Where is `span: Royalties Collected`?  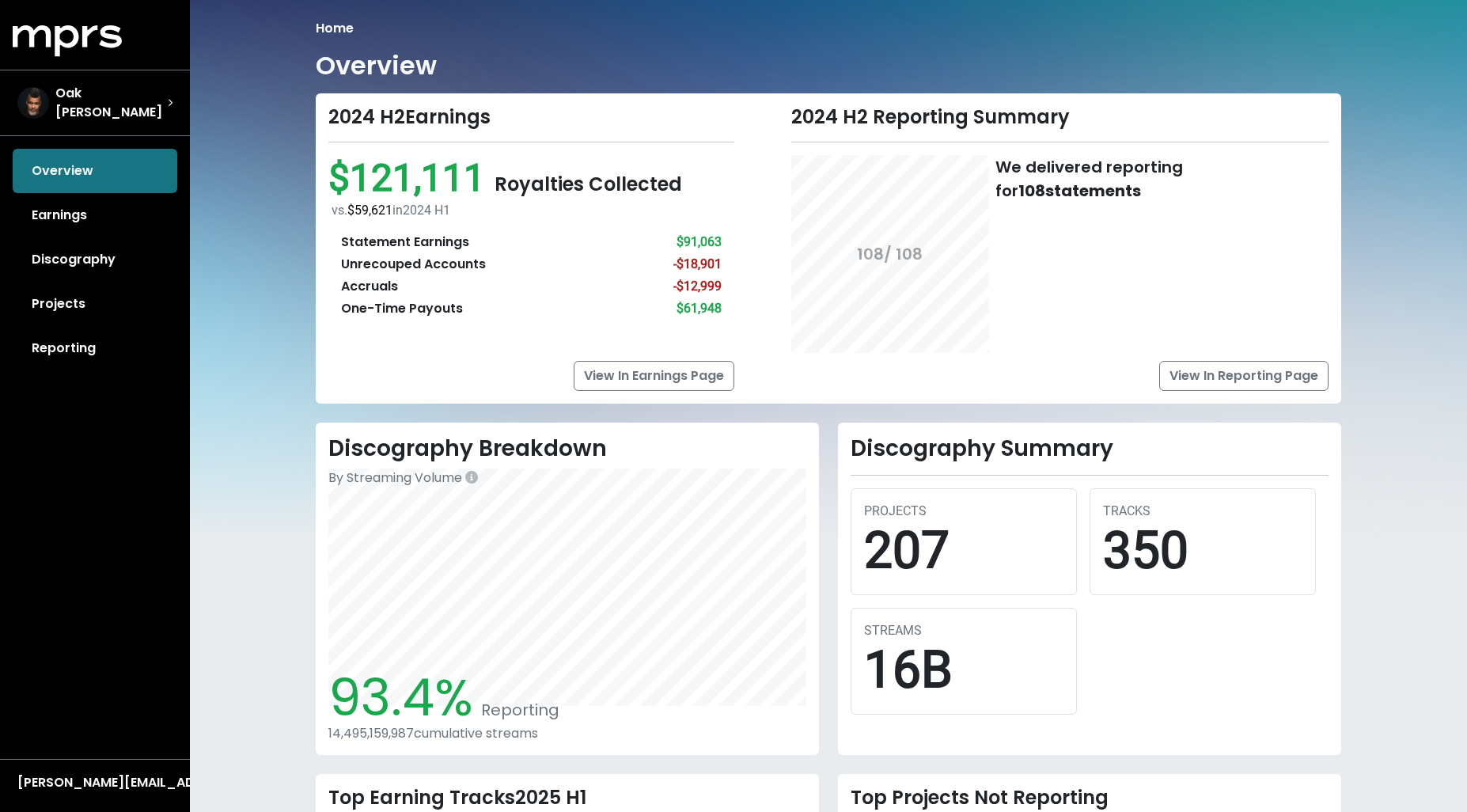 span: Royalties Collected is located at coordinates (588, 183).